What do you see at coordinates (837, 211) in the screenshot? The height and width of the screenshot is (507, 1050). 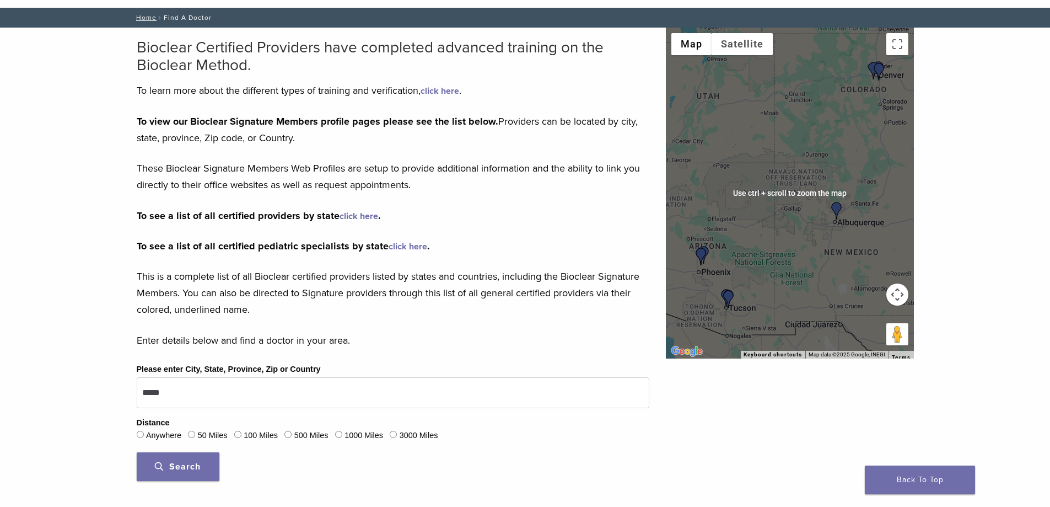 I see `div: Dr. Chelsea Gonzales & Jeniffer Segura EFDA` at bounding box center [837, 211].